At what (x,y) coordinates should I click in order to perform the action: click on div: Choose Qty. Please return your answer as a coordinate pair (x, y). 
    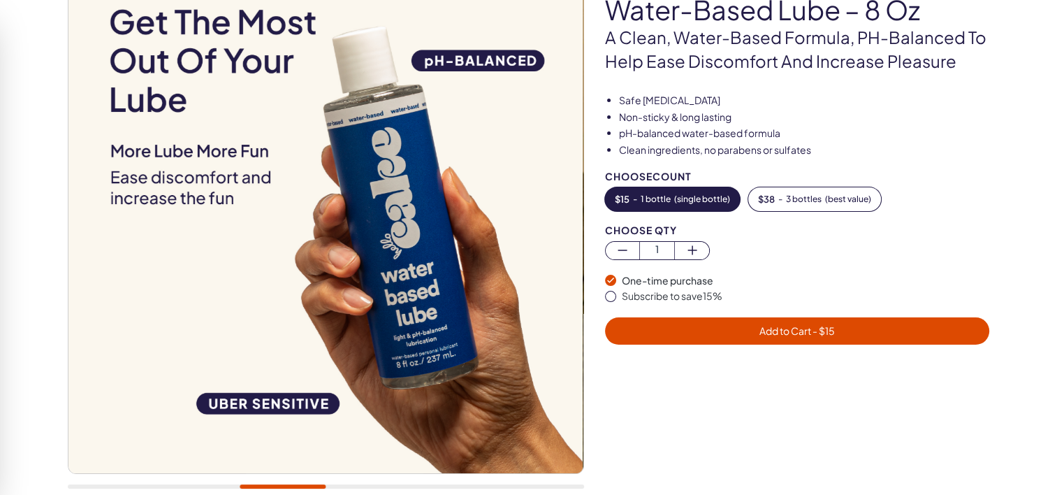
    Looking at the image, I should click on (797, 230).